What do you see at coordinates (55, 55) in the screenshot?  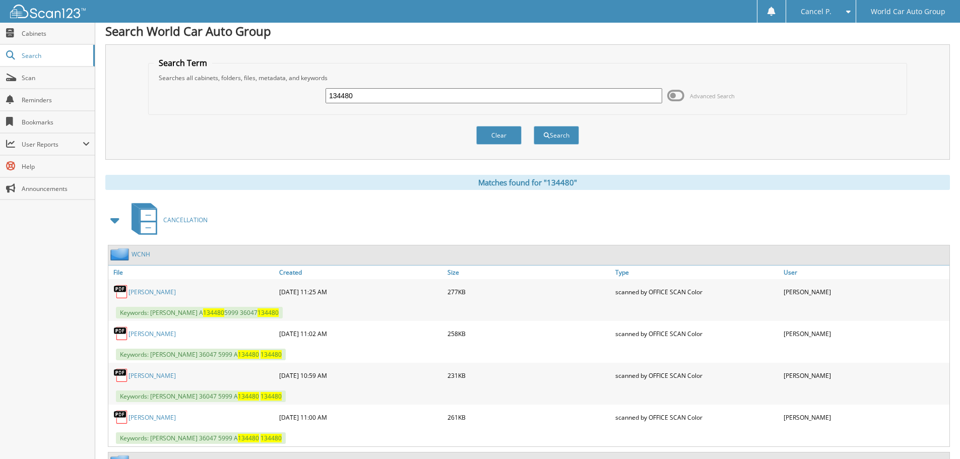 I see `span: Search` at bounding box center [55, 55].